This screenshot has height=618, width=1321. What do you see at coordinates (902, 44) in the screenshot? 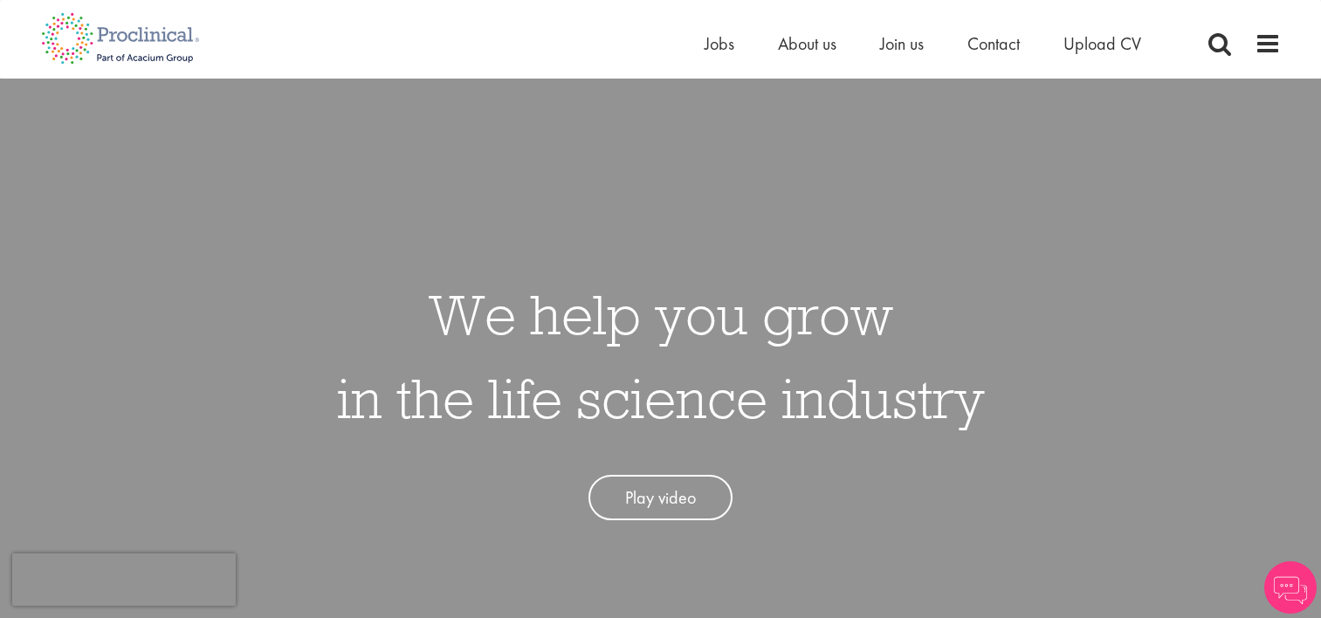
I see `a: Join us` at bounding box center [902, 44].